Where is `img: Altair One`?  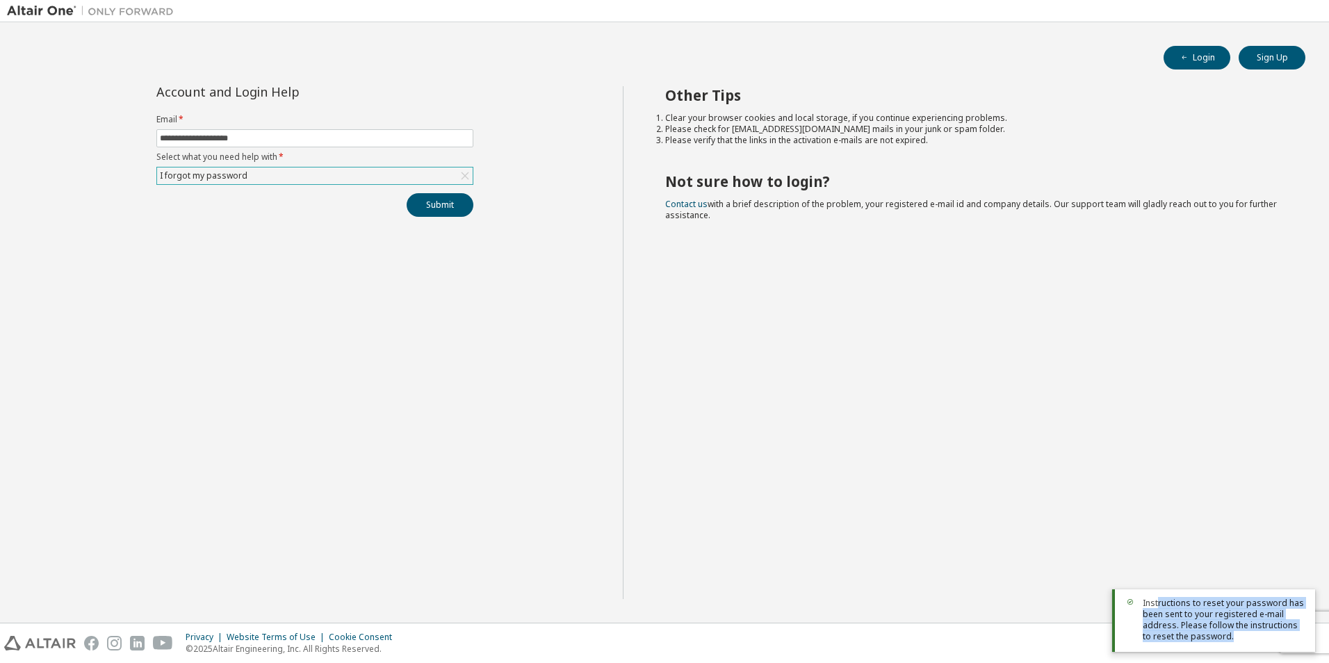 img: Altair One is located at coordinates (94, 11).